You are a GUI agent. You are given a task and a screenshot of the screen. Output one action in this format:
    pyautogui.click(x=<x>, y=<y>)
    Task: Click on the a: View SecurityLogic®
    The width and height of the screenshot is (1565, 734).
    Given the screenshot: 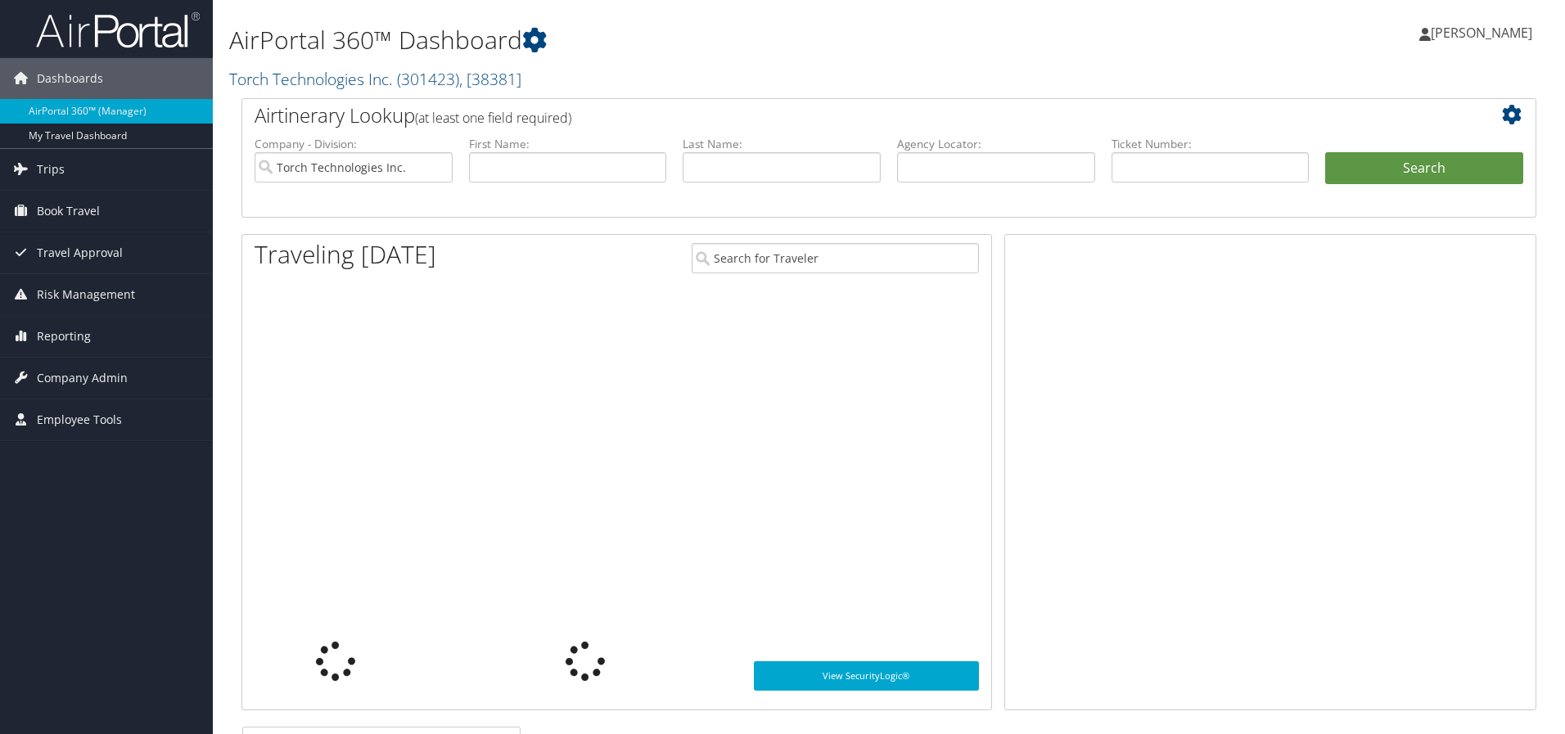 What is the action you would take?
    pyautogui.click(x=866, y=676)
    